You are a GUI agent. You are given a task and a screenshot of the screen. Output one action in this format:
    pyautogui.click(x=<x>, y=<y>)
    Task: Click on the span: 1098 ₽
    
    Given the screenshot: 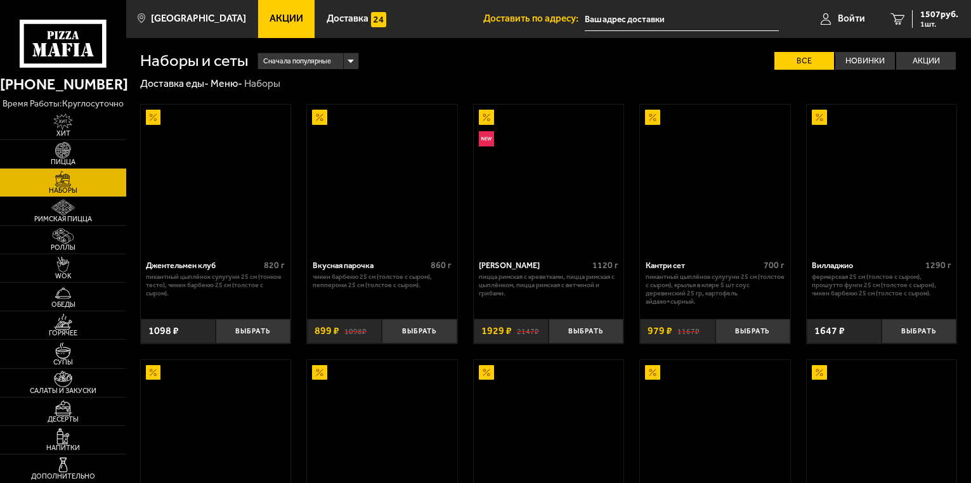 What is the action you would take?
    pyautogui.click(x=164, y=331)
    